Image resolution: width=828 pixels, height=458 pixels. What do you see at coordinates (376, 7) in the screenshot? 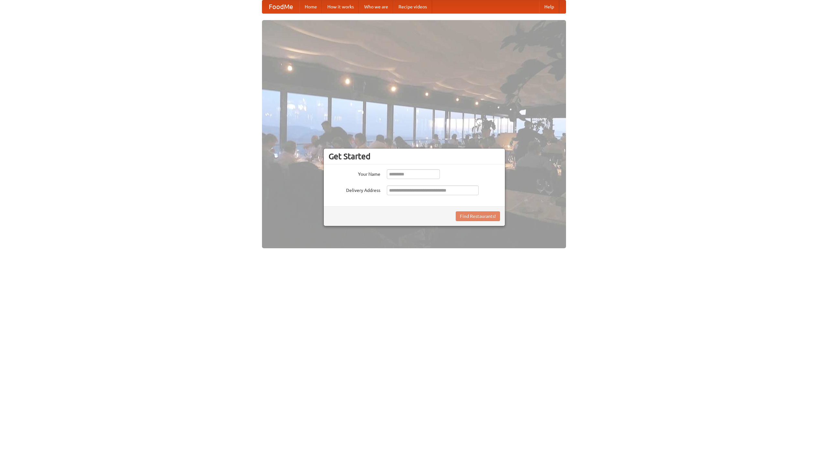
I see `a: Who we are` at bounding box center [376, 7].